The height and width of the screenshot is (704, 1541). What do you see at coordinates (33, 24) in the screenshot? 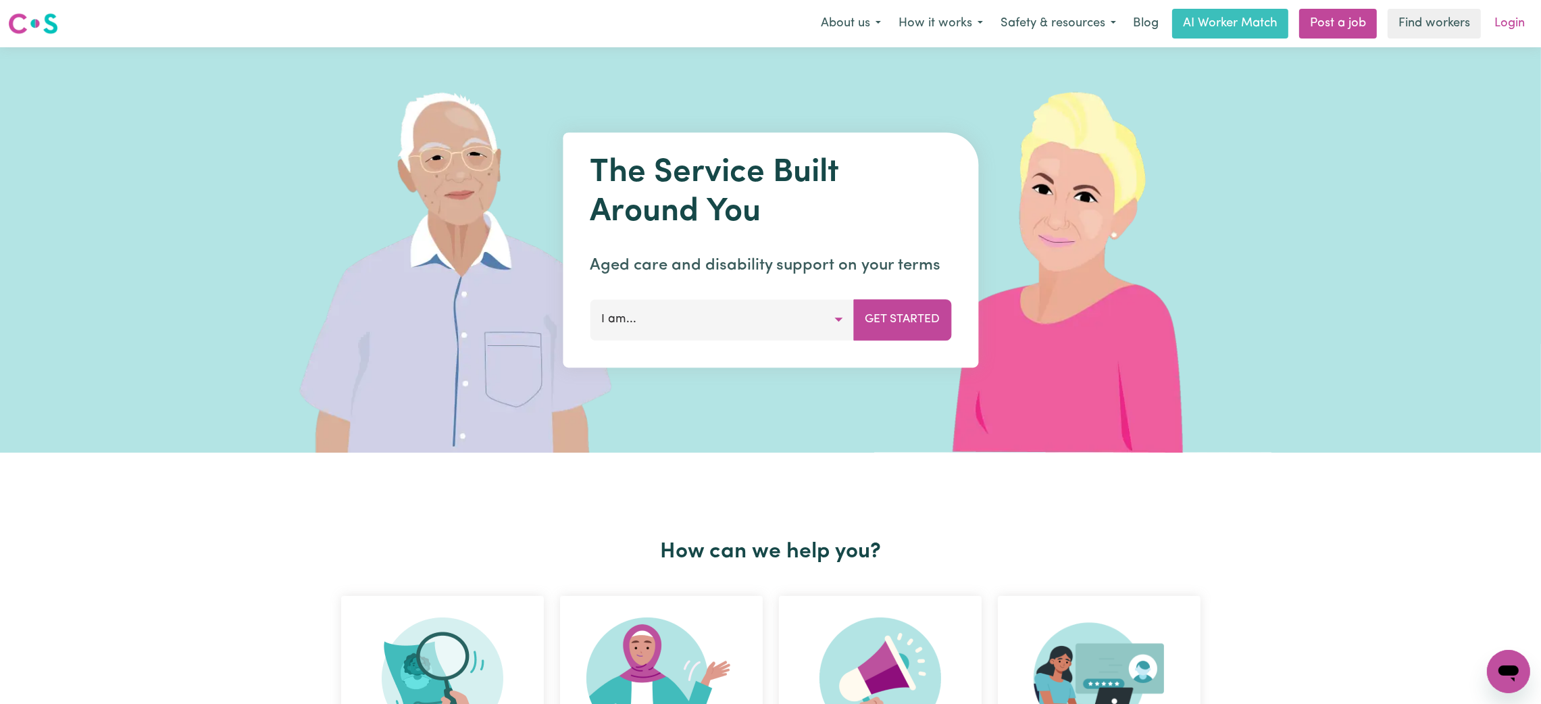
I see `img: Careseekers logo` at bounding box center [33, 24].